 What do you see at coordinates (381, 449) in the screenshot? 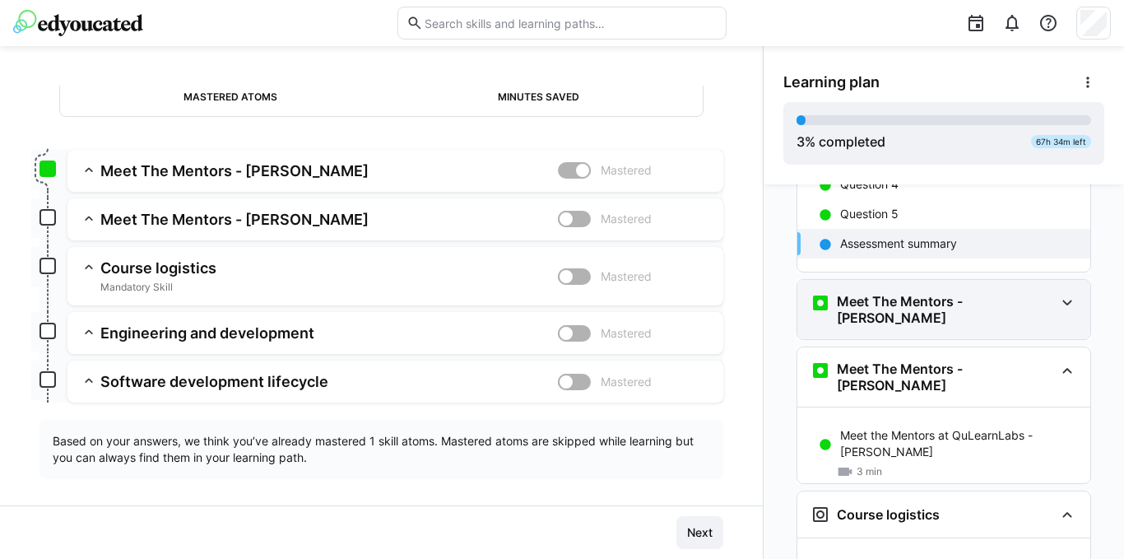
I see `div: Based on your answers, we think you’ve already mastered 1 skill atoms. Mastered atoms are skipped...` at bounding box center [381, 449].